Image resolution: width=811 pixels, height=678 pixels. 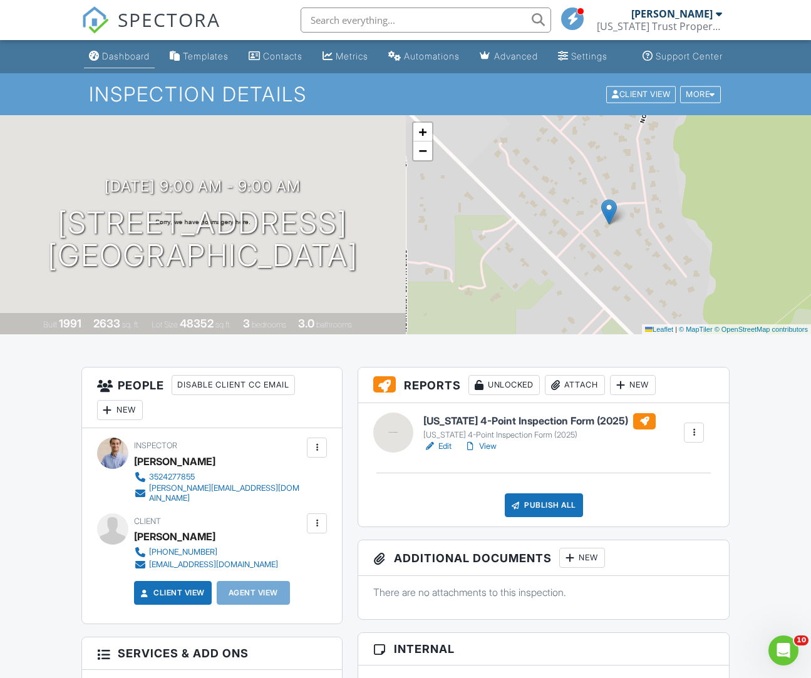 I want to click on a: View, so click(x=480, y=446).